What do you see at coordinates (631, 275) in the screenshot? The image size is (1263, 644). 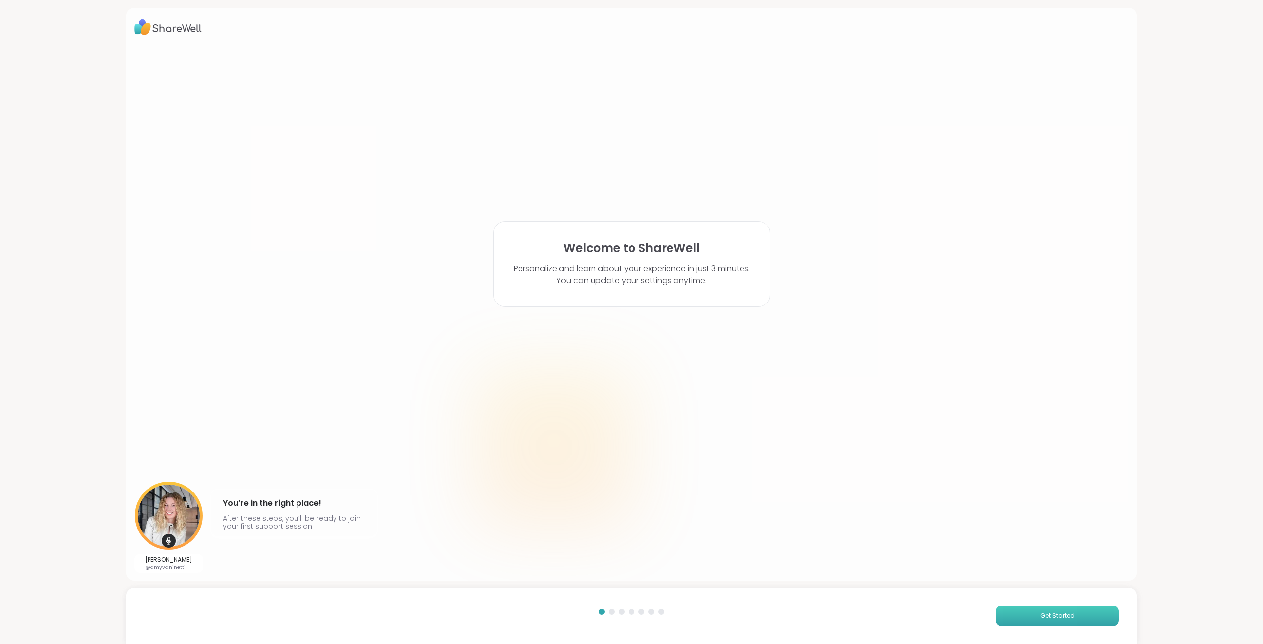 I see `p: Personalize and learn about your experience in just 3 minutes. You can update your settings anytime.` at bounding box center [631, 275].